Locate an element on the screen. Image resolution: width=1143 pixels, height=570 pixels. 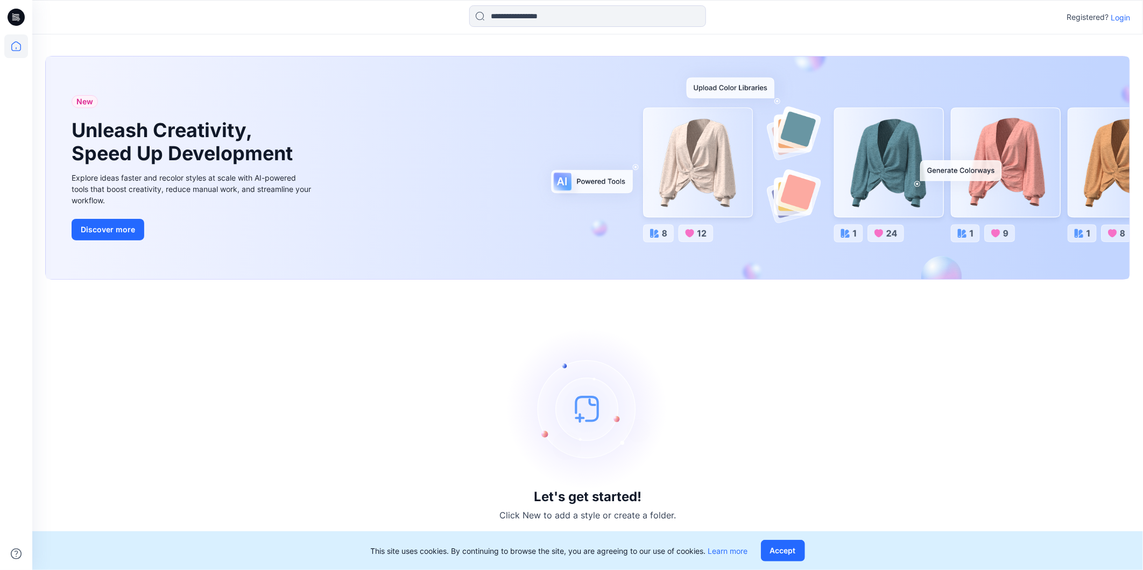
img: empty-state-image.svg is located at coordinates (587, 409).